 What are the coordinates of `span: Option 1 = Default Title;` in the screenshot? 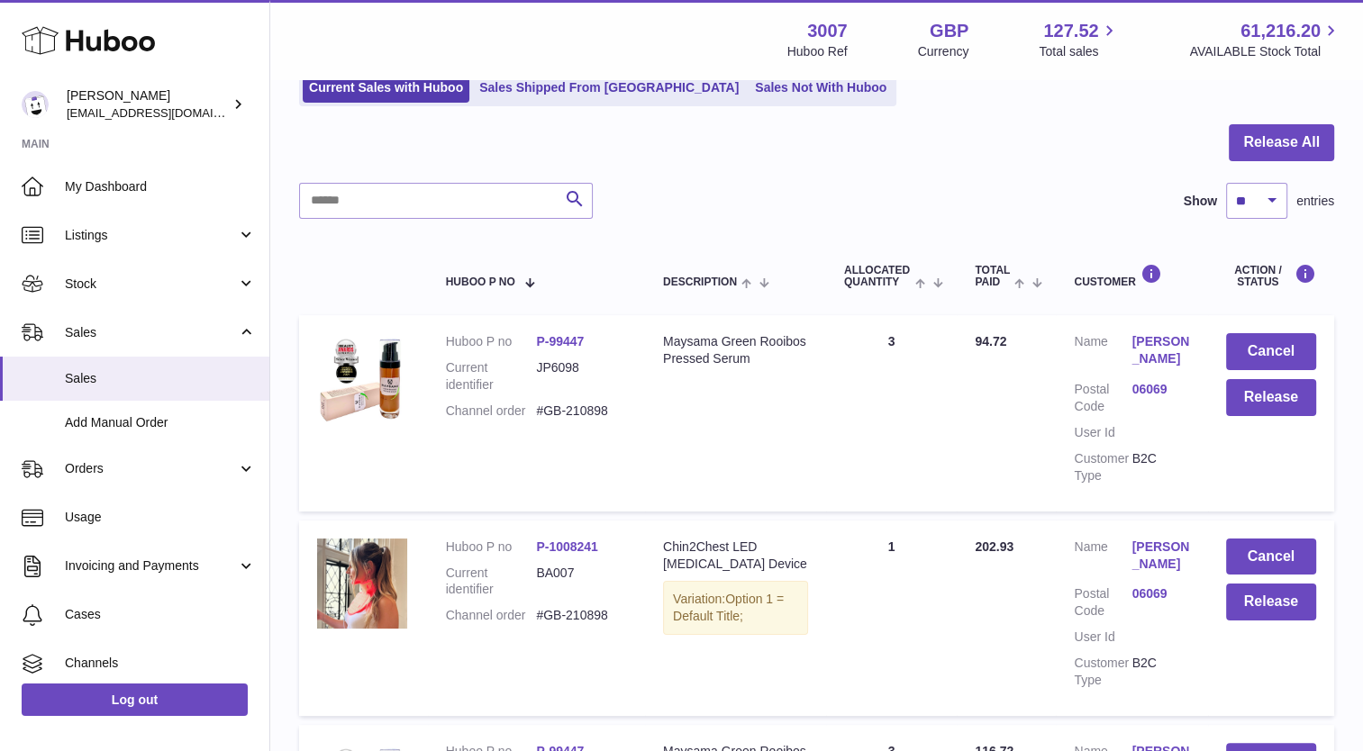 It's located at (728, 607).